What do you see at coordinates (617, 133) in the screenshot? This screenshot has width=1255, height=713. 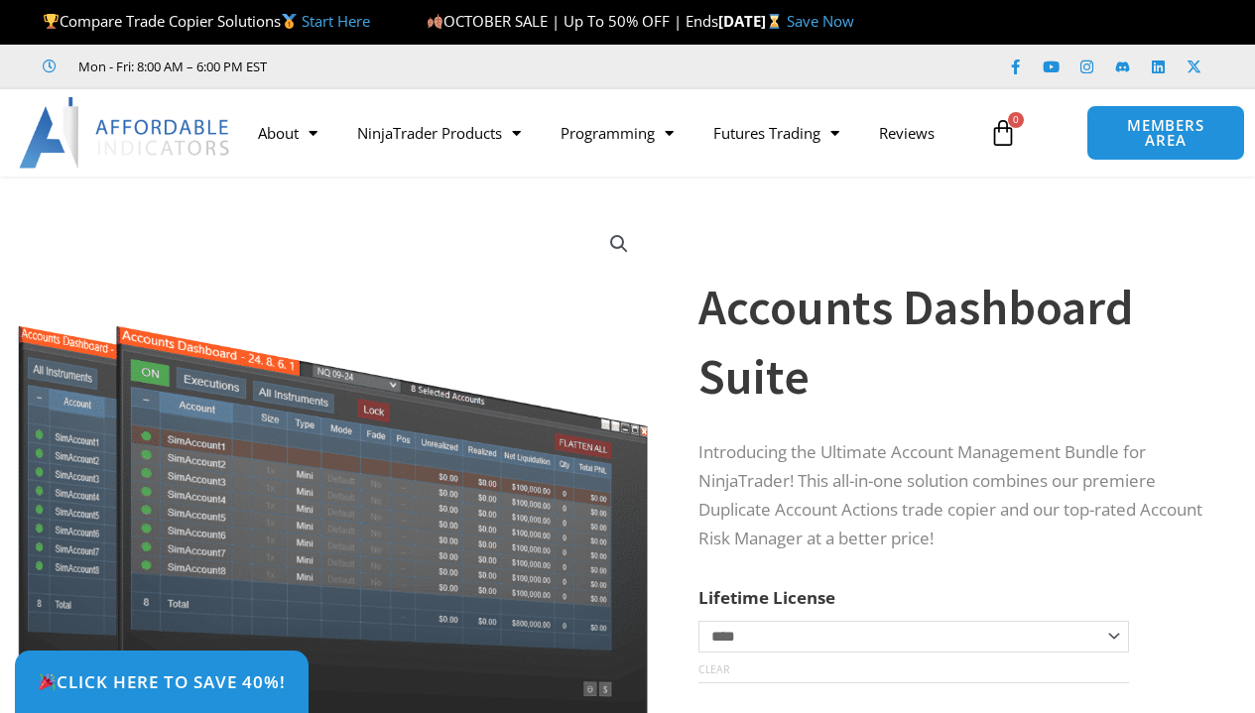 I see `a: Programming` at bounding box center [617, 133].